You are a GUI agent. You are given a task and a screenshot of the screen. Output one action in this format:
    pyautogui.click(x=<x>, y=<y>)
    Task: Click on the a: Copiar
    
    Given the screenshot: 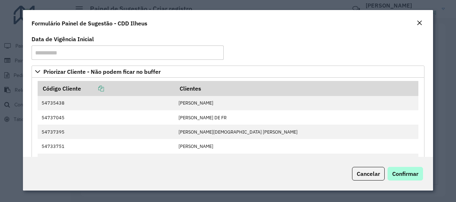 What is the action you would take?
    pyautogui.click(x=93, y=89)
    